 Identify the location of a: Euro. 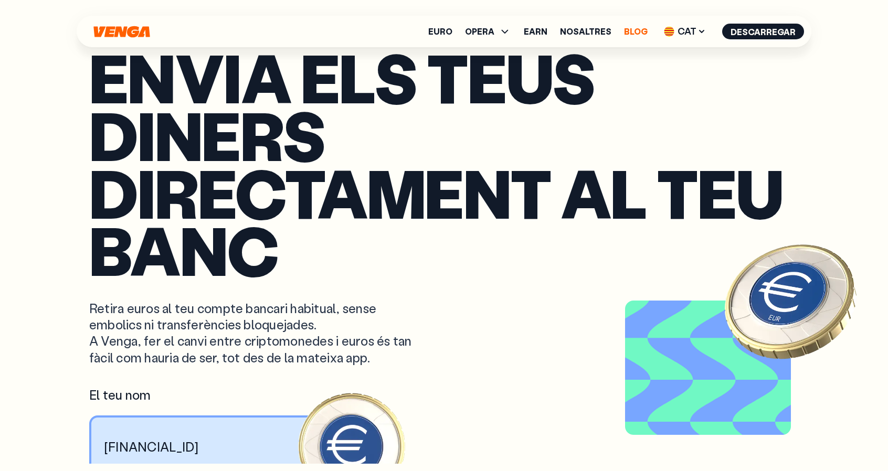
(440, 31).